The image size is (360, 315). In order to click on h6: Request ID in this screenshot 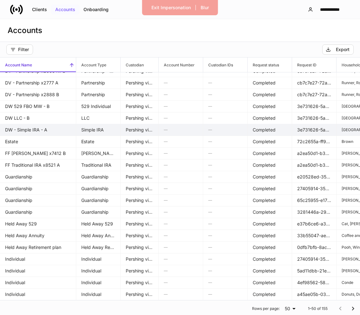, I will do `click(304, 65)`.